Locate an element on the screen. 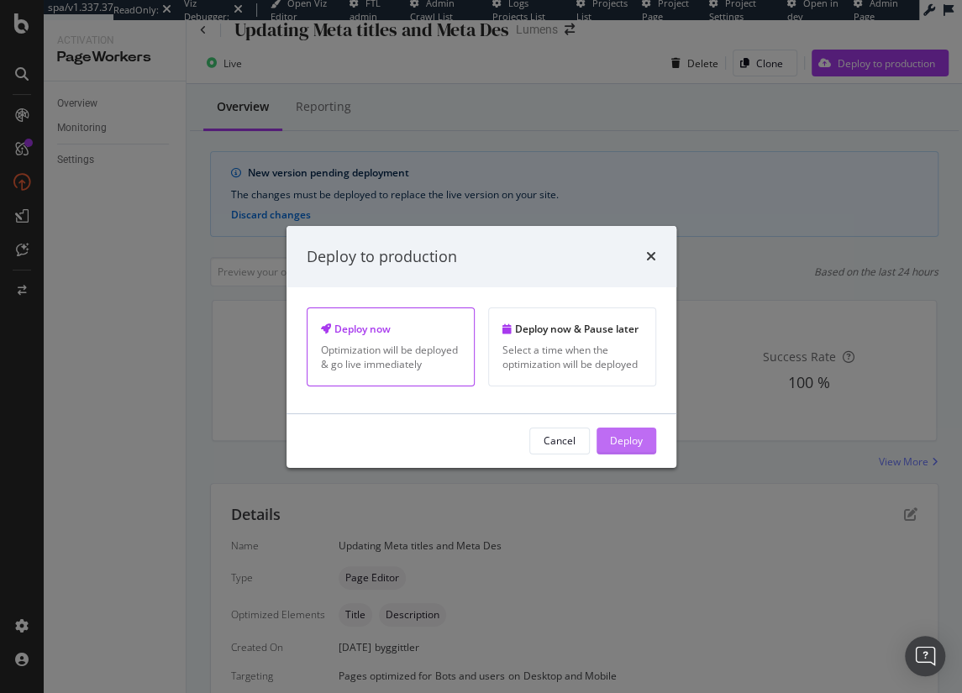  div: Deploy to production is located at coordinates (381, 256).